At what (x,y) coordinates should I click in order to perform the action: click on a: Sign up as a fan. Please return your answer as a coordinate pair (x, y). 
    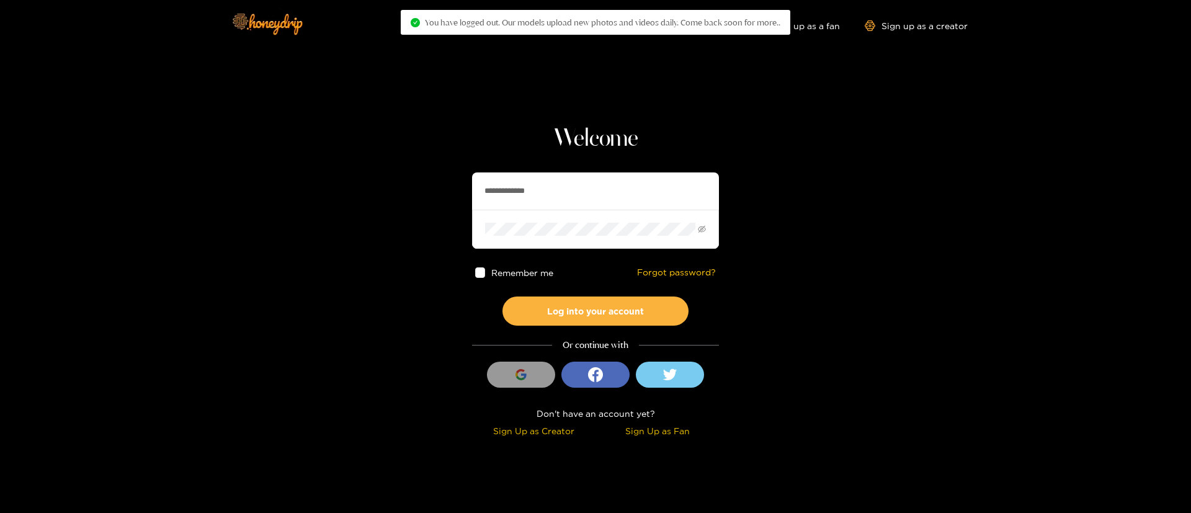
    Looking at the image, I should click on (797, 25).